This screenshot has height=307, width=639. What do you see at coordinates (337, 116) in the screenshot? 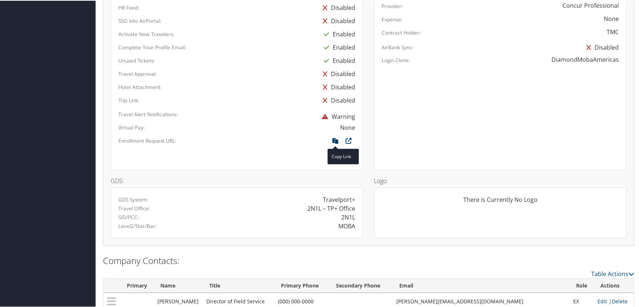
I see `span: Warning` at bounding box center [337, 116].